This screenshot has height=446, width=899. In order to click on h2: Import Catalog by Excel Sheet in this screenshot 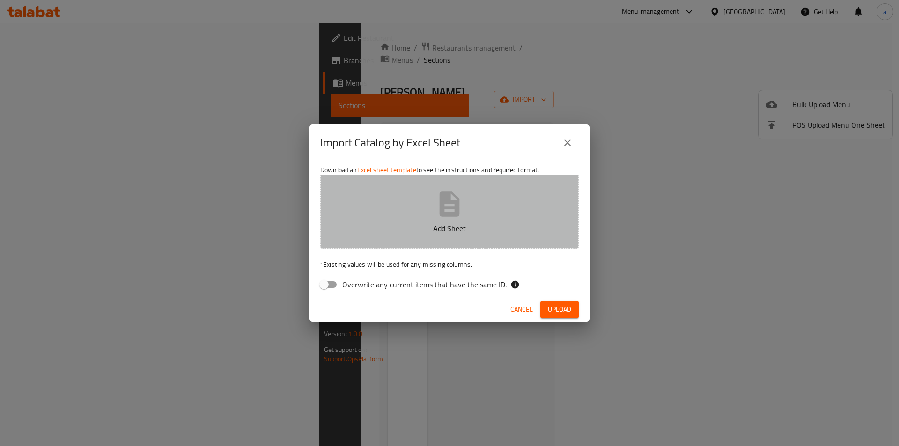, I will do `click(390, 143)`.